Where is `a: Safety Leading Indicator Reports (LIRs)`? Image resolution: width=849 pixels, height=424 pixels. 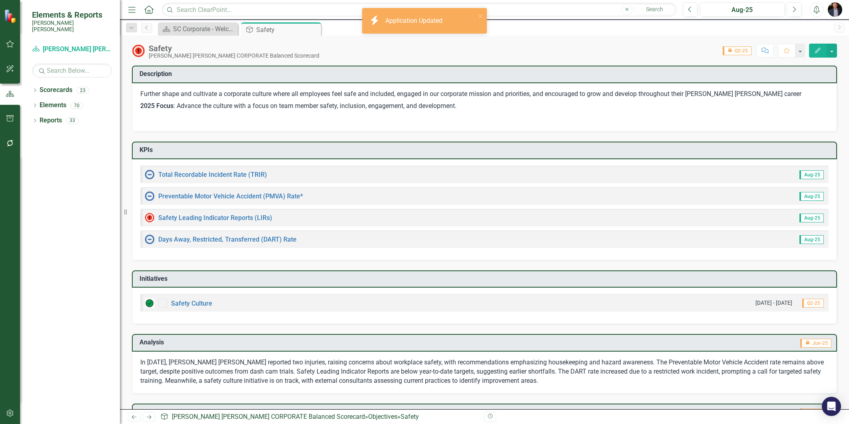
a: Safety Leading Indicator Reports (LIRs) is located at coordinates (215, 218).